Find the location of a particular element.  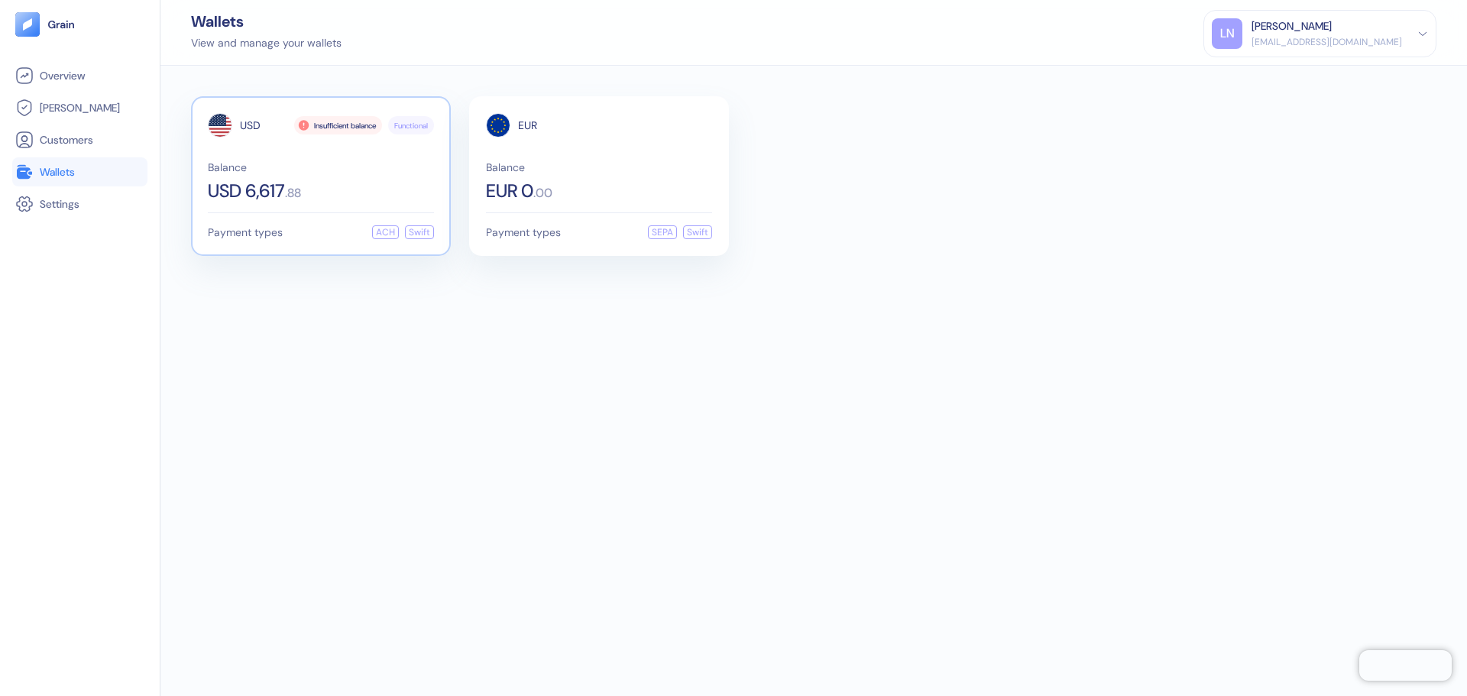

a: Overview is located at coordinates (79, 76).